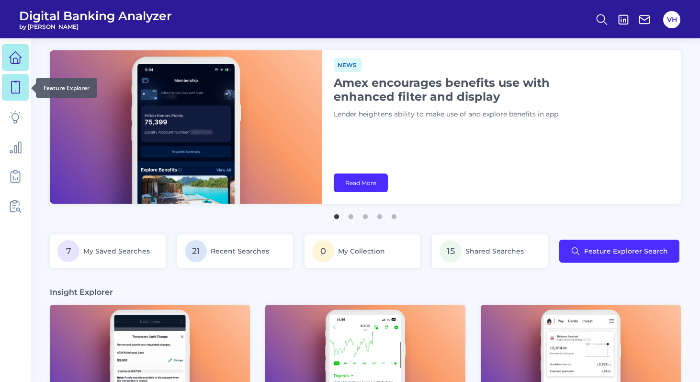  Describe the element at coordinates (363, 251) in the screenshot. I see `a: 0My Collection` at that location.